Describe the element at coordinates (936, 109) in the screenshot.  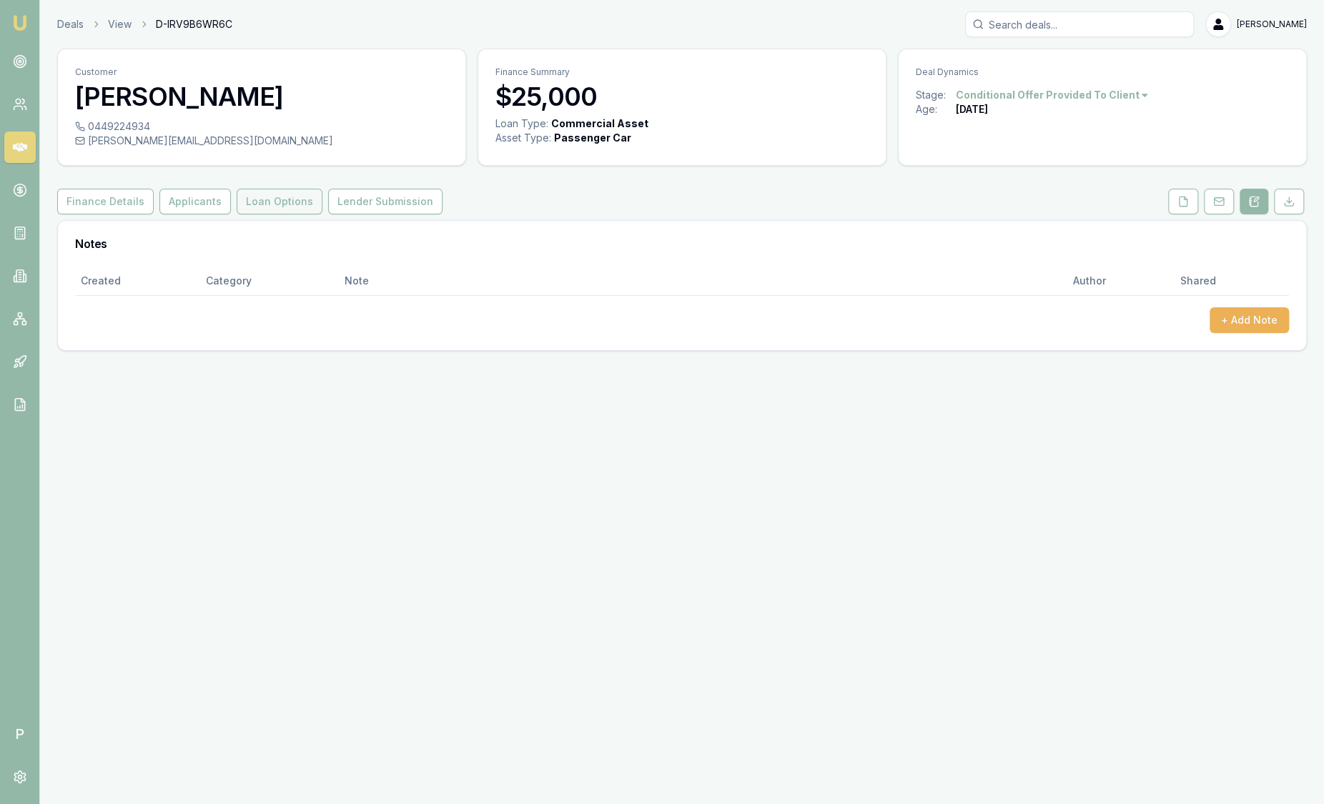
I see `div: Age:` at that location.